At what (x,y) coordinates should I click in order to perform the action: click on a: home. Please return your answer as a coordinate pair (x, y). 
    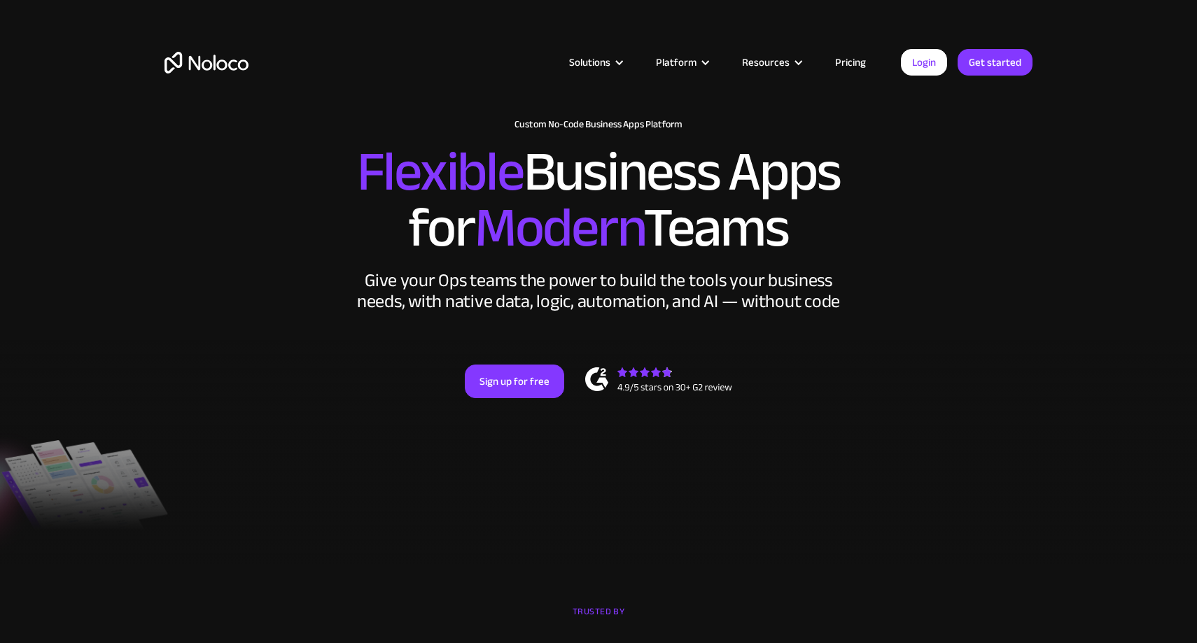
    Looking at the image, I should click on (206, 62).